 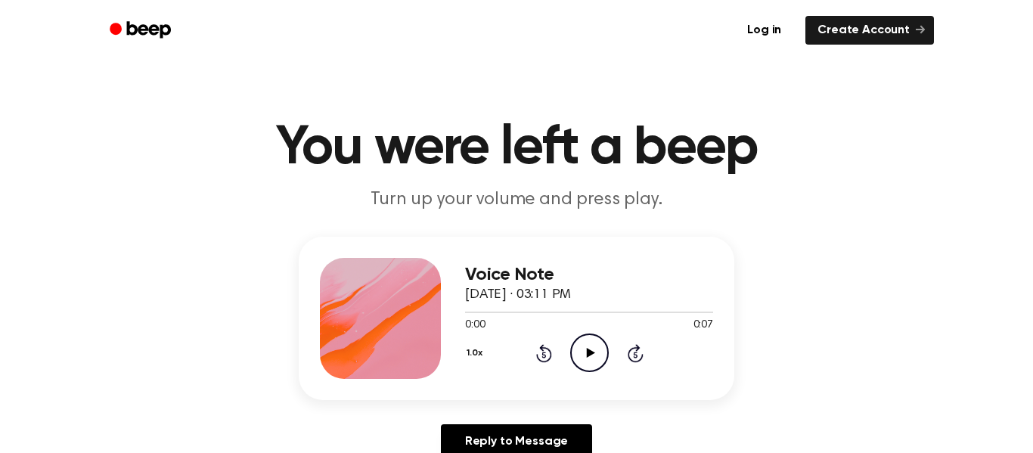 I want to click on button: 1.0x, so click(x=476, y=353).